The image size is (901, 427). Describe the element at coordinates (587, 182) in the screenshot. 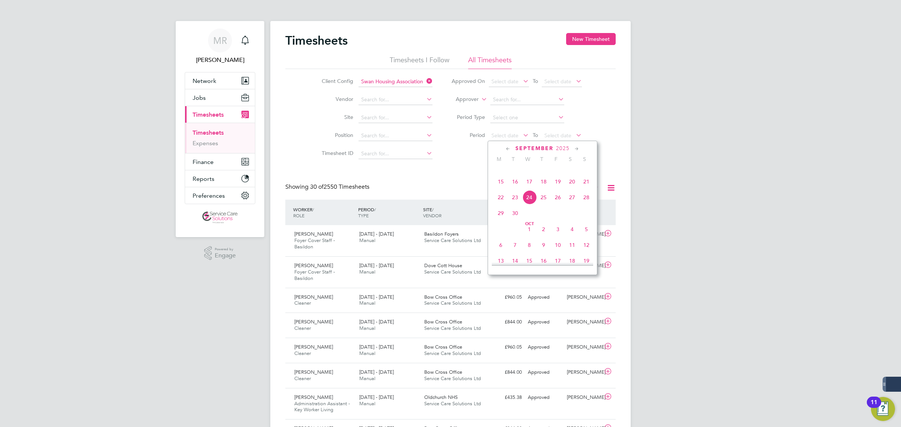

I see `span: 21` at that location.